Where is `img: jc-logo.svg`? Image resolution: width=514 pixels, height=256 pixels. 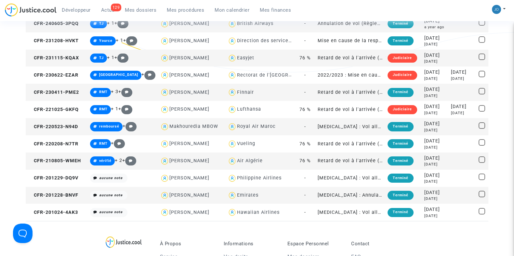 img: jc-logo.svg is located at coordinates (31, 10).